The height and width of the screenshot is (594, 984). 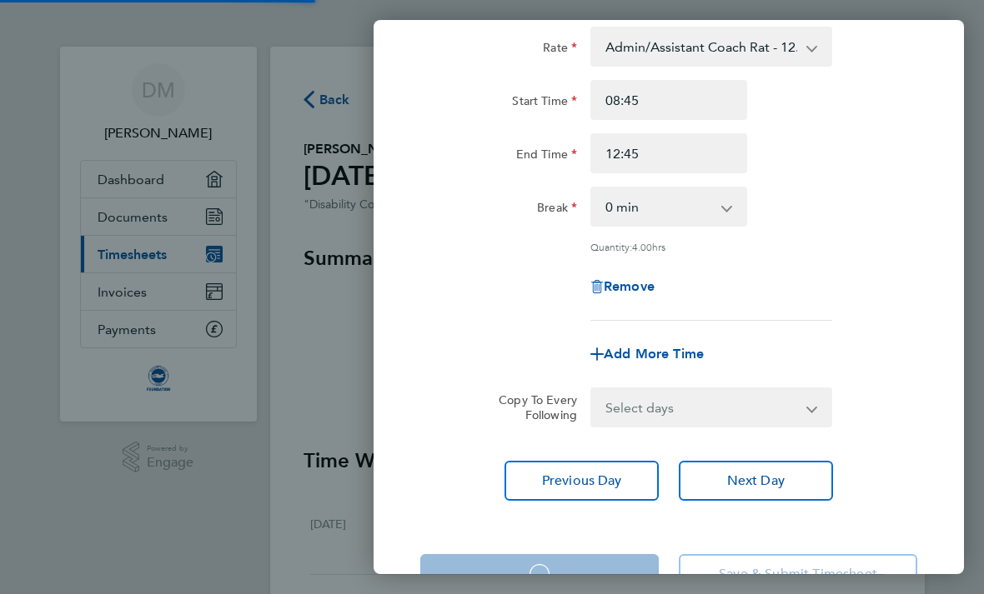 What do you see at coordinates (519, 408) in the screenshot?
I see `label: Copy To Every Following` at bounding box center [519, 408].